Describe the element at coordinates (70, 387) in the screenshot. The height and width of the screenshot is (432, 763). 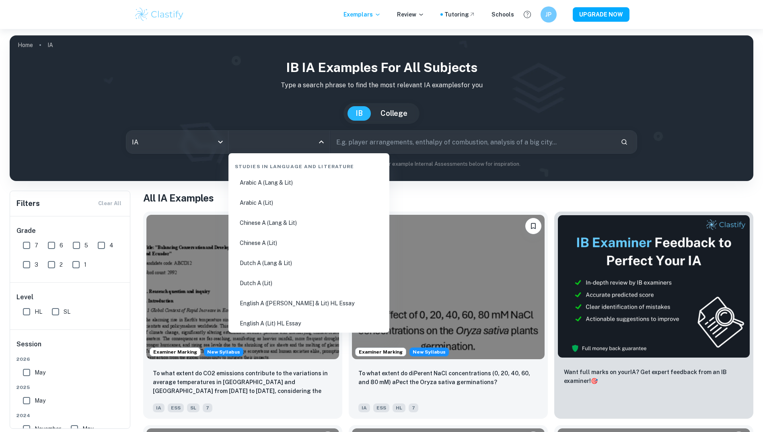
I see `span: 2025` at that location.